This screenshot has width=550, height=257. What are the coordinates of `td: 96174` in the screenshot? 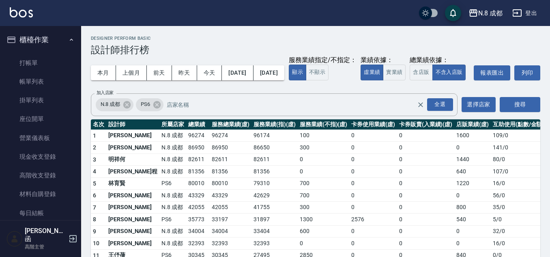 It's located at (275, 136).